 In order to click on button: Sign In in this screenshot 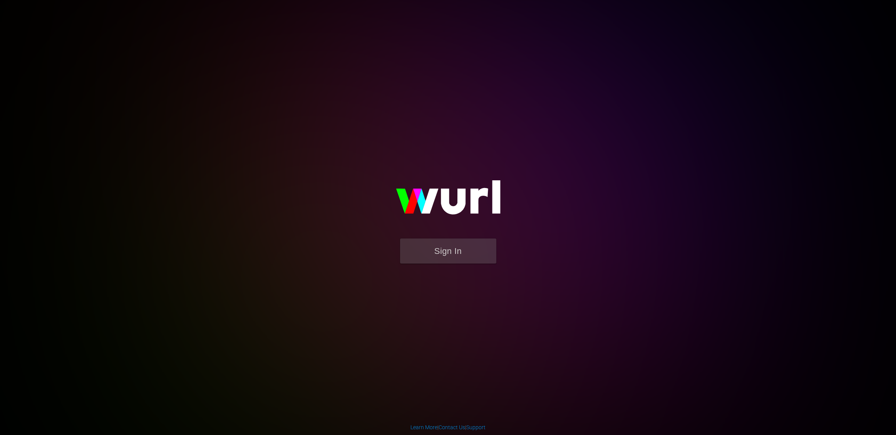, I will do `click(448, 251)`.